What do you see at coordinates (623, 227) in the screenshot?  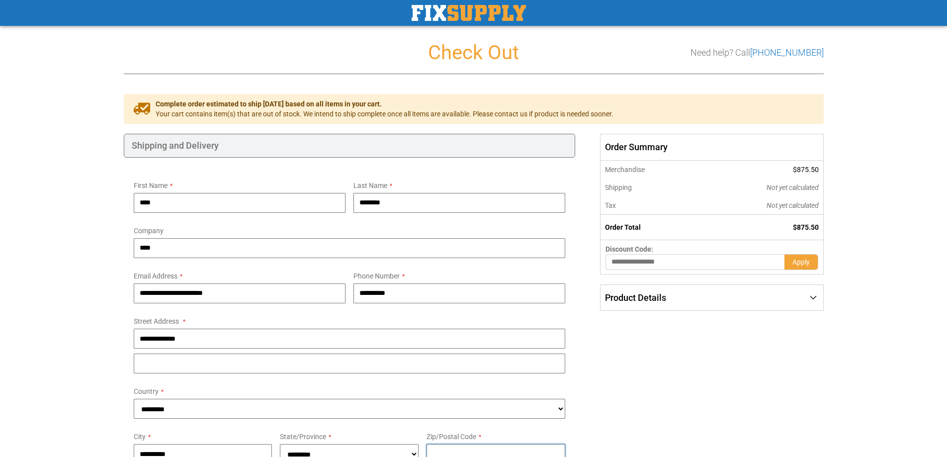 I see `strong: Order Total` at bounding box center [623, 227].